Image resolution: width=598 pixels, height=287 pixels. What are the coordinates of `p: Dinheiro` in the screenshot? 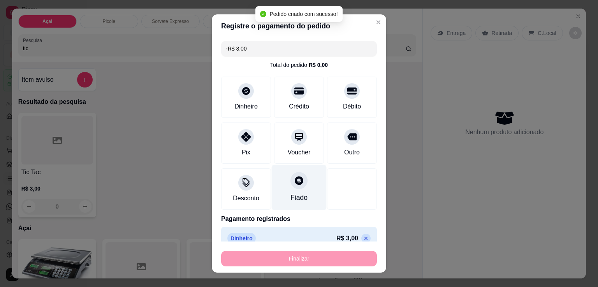 It's located at (241, 239).